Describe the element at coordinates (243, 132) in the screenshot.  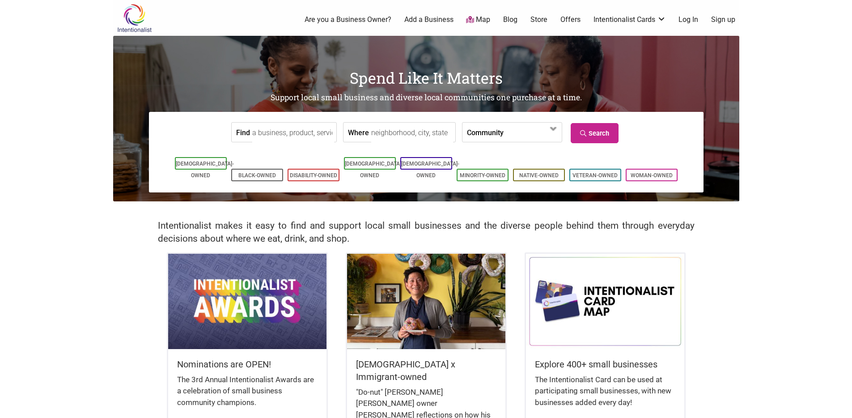
I see `label: Find` at that location.